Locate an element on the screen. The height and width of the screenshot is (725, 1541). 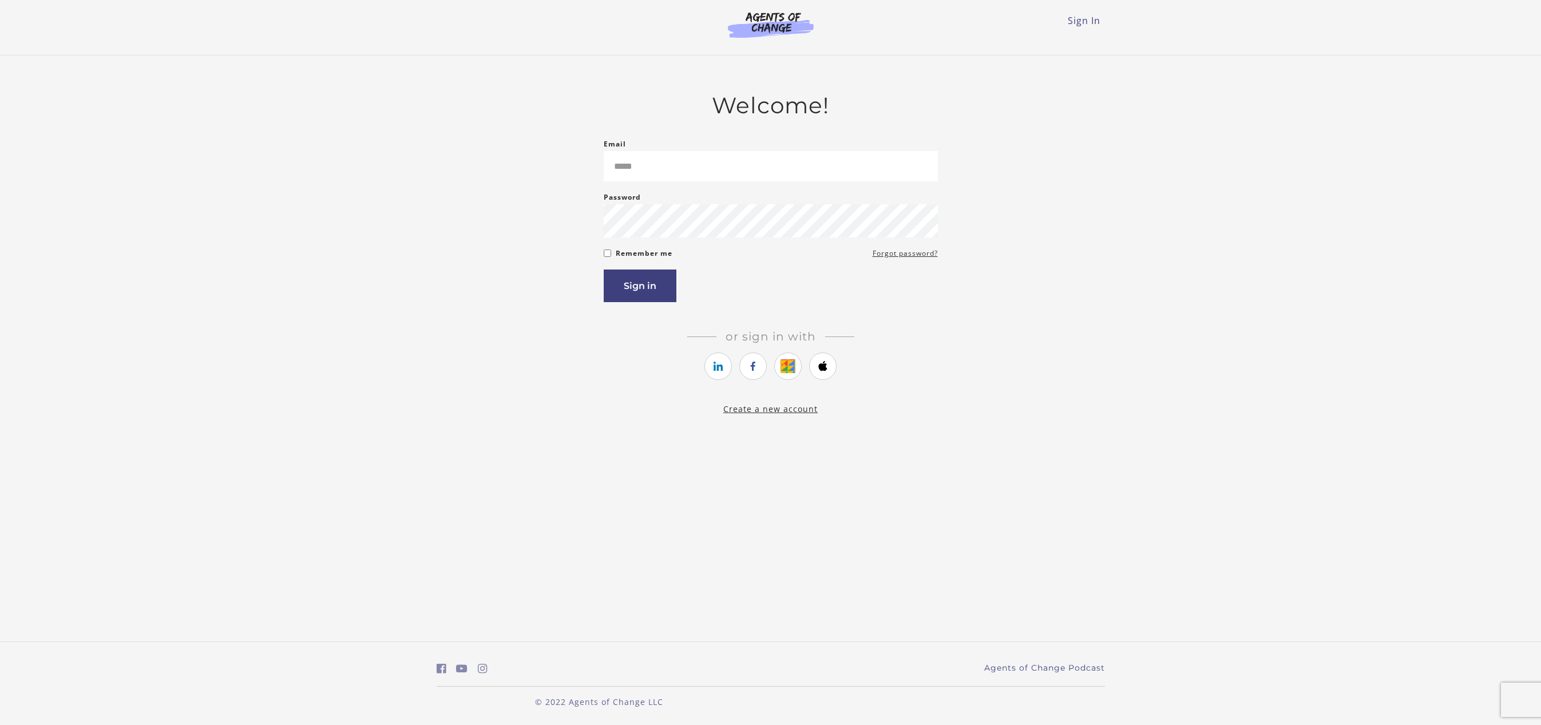
a: Forgot password? is located at coordinates (905, 254).